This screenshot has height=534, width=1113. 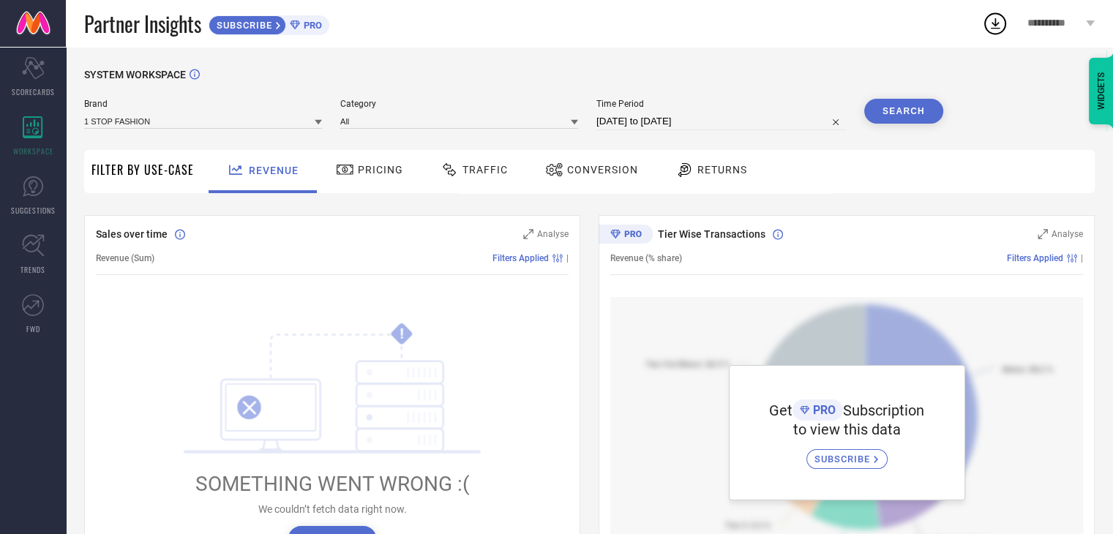 I want to click on span: Revenue (% share), so click(x=646, y=258).